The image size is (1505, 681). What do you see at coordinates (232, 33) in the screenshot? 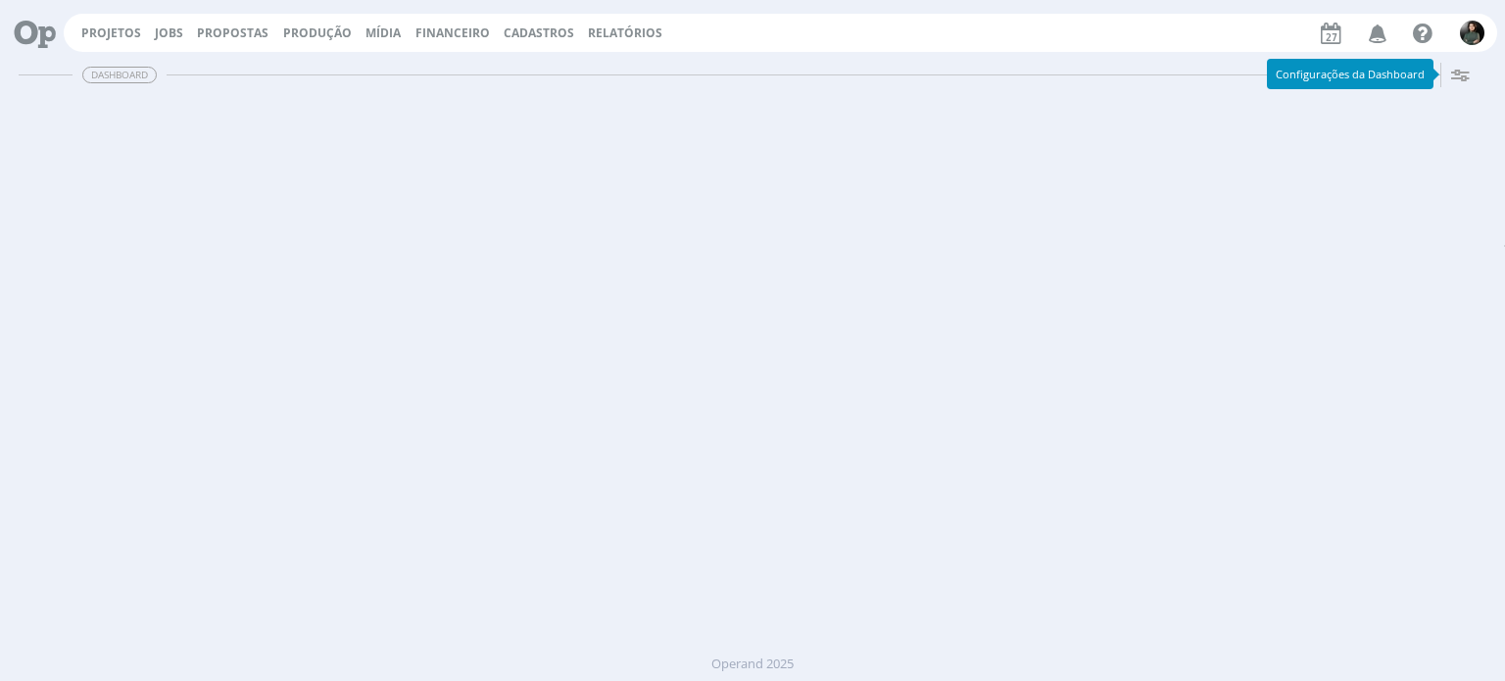
I see `button: Propostas` at bounding box center [232, 33].